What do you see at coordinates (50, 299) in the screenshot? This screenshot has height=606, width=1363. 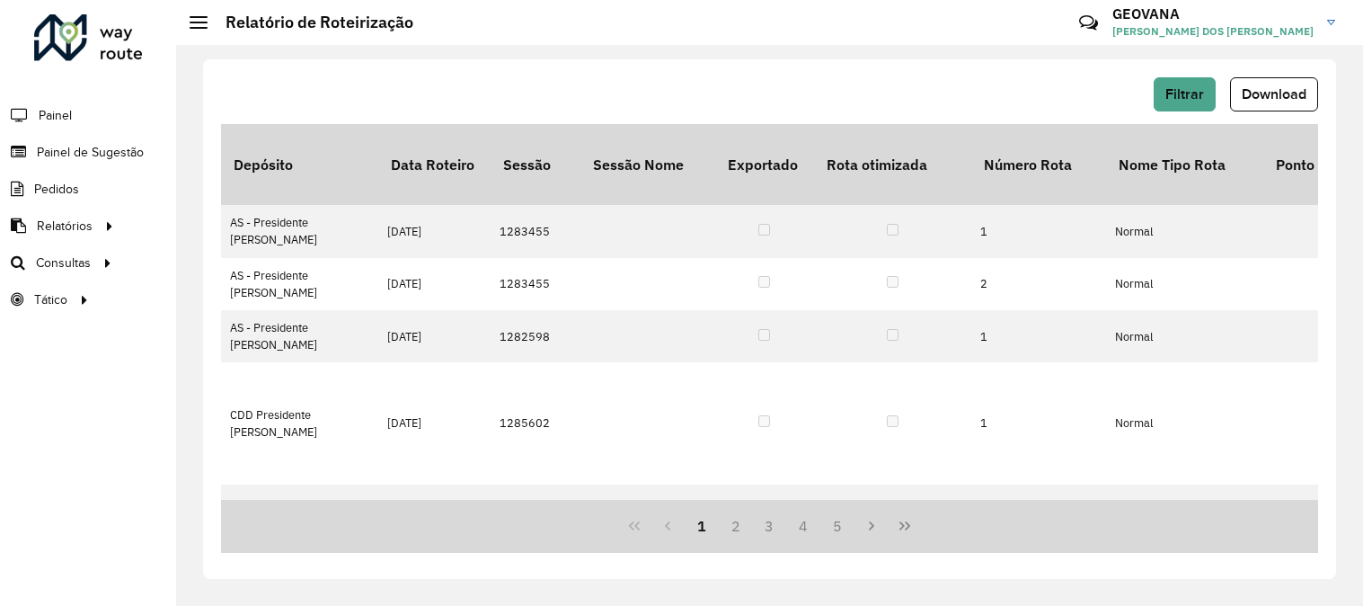 I see `span: Tático` at bounding box center [50, 299].